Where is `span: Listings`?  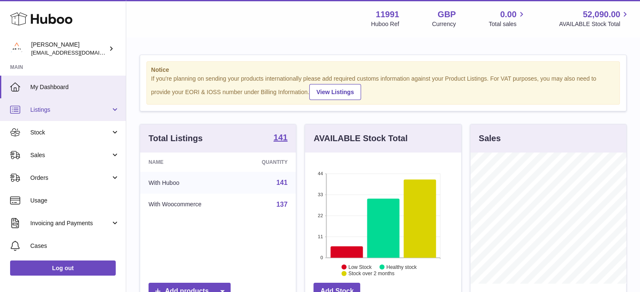 span: Listings is located at coordinates (70, 110).